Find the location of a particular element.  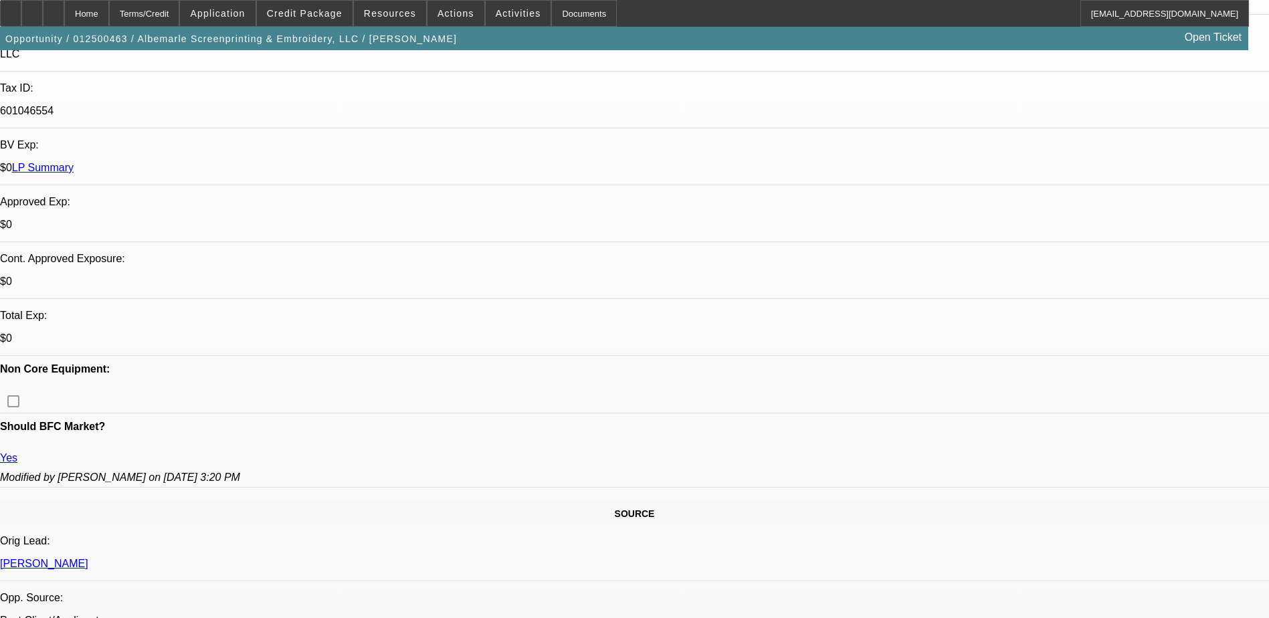

button: Credit Package is located at coordinates (304, 13).